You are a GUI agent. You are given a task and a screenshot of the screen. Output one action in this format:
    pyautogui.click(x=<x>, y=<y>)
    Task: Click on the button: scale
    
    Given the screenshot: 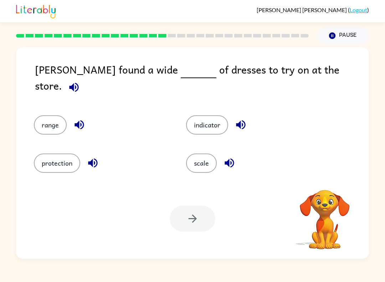 What is the action you would take?
    pyautogui.click(x=201, y=163)
    